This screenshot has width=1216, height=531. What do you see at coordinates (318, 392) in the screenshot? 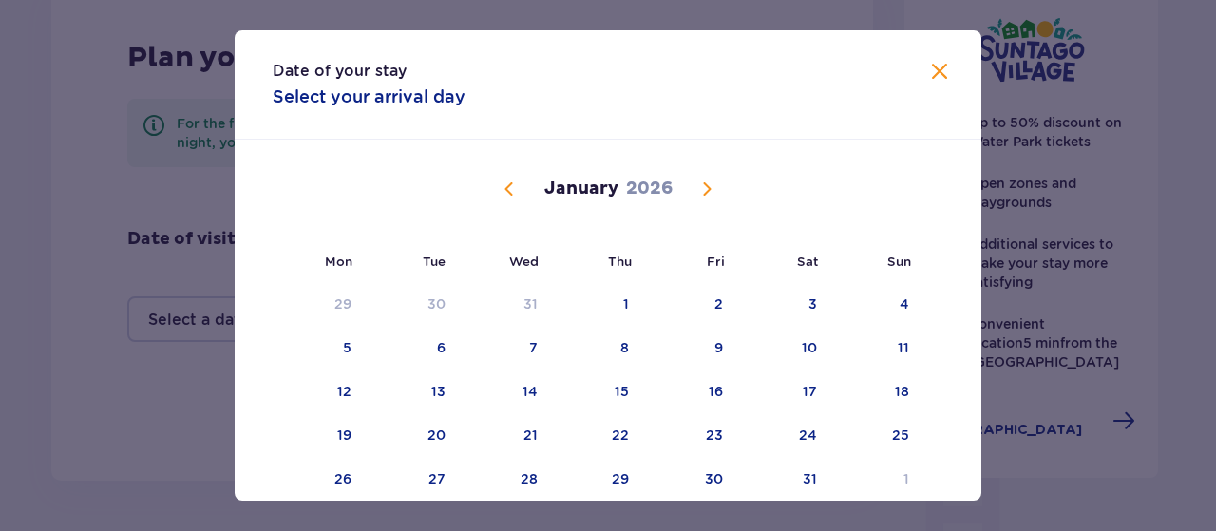
I see `td: Choose Monday, January 12, 2026 as your check-in date. It’s available.` at bounding box center [318, 392].